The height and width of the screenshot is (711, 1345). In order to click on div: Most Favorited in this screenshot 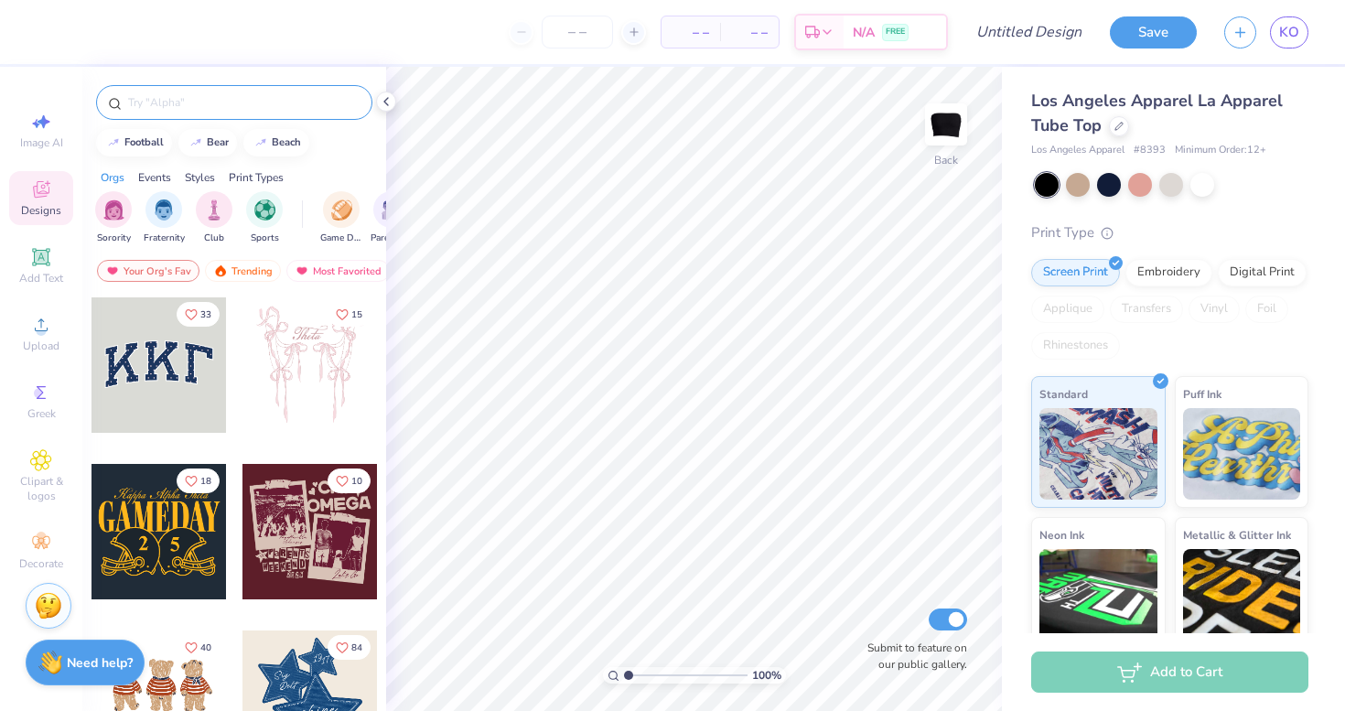, I will do `click(338, 271)`.